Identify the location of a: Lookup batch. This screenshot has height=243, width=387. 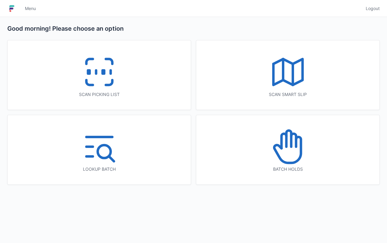
(99, 150).